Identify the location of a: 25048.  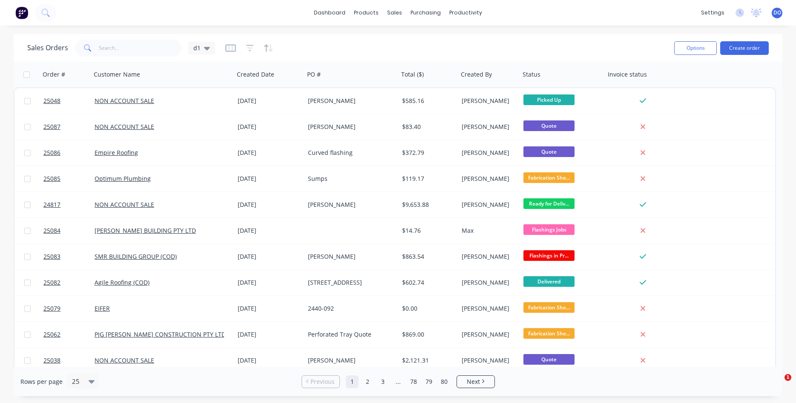
(69, 101).